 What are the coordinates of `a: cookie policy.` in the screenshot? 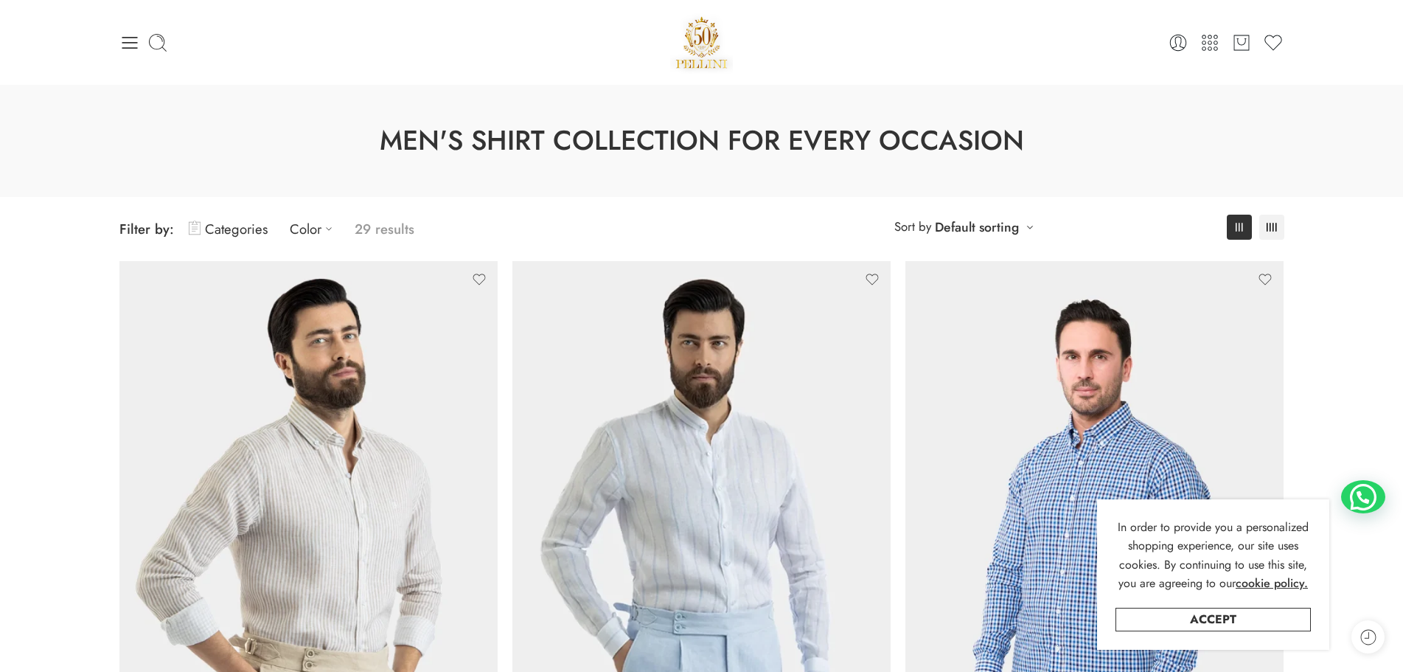 It's located at (1272, 583).